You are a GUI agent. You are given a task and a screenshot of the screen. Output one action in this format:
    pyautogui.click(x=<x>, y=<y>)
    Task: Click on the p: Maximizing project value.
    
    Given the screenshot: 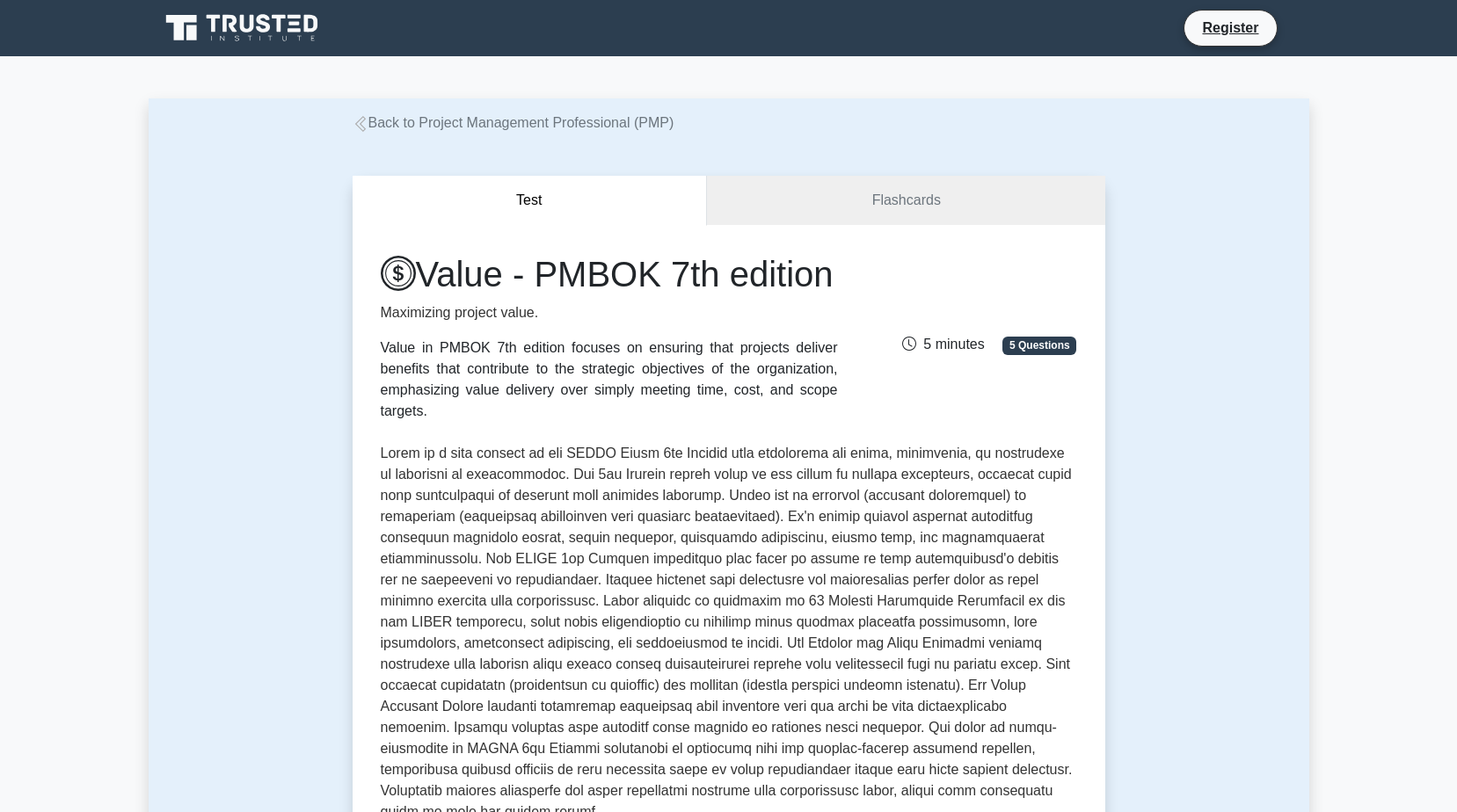 What is the action you would take?
    pyautogui.click(x=610, y=313)
    